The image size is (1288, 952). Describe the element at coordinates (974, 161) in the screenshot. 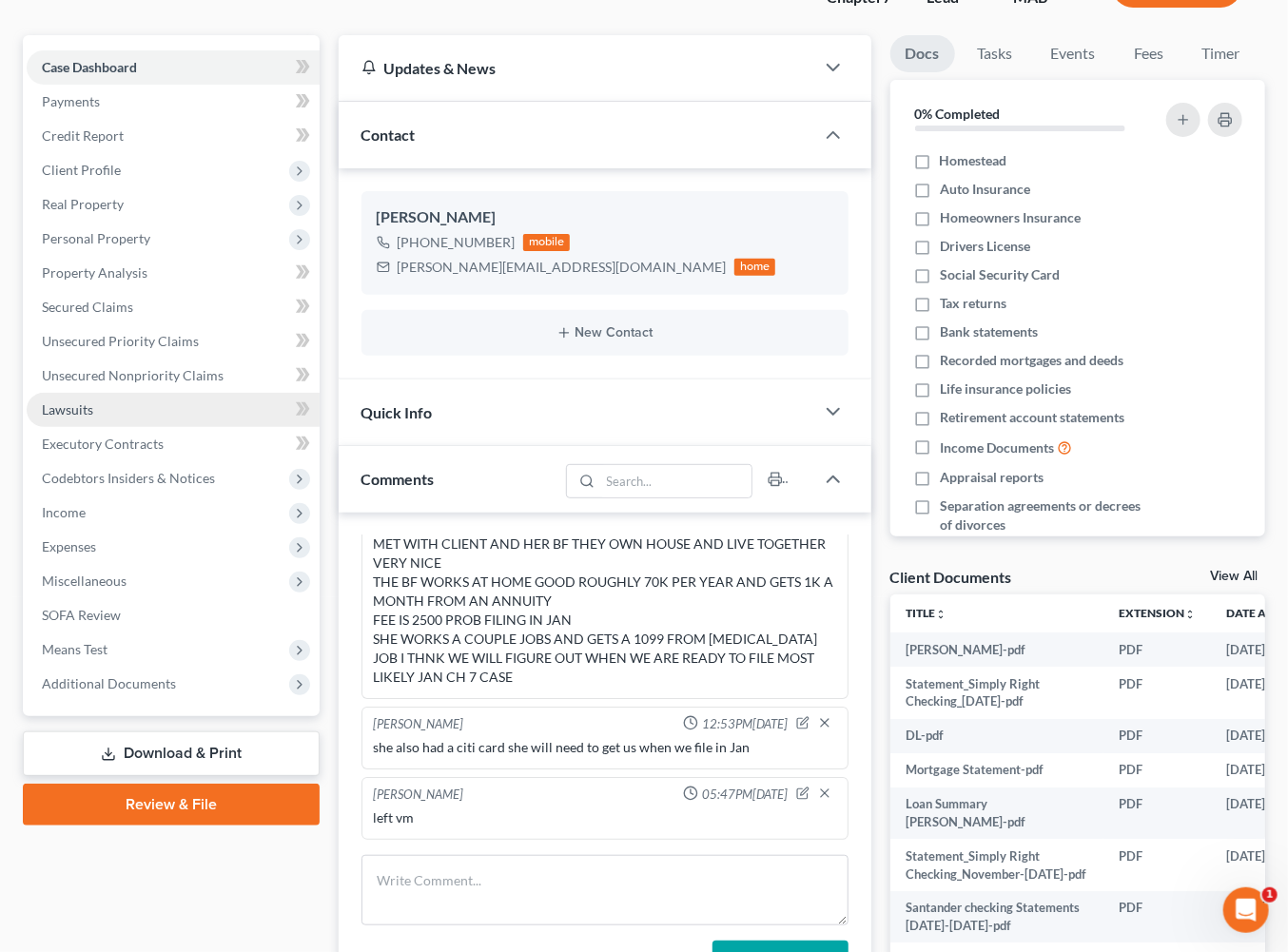

I see `span: Homestead` at that location.